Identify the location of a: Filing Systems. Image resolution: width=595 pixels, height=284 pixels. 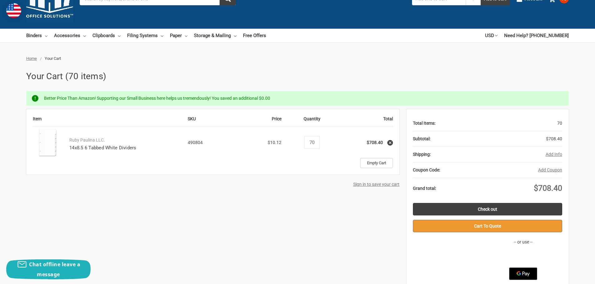
(145, 36).